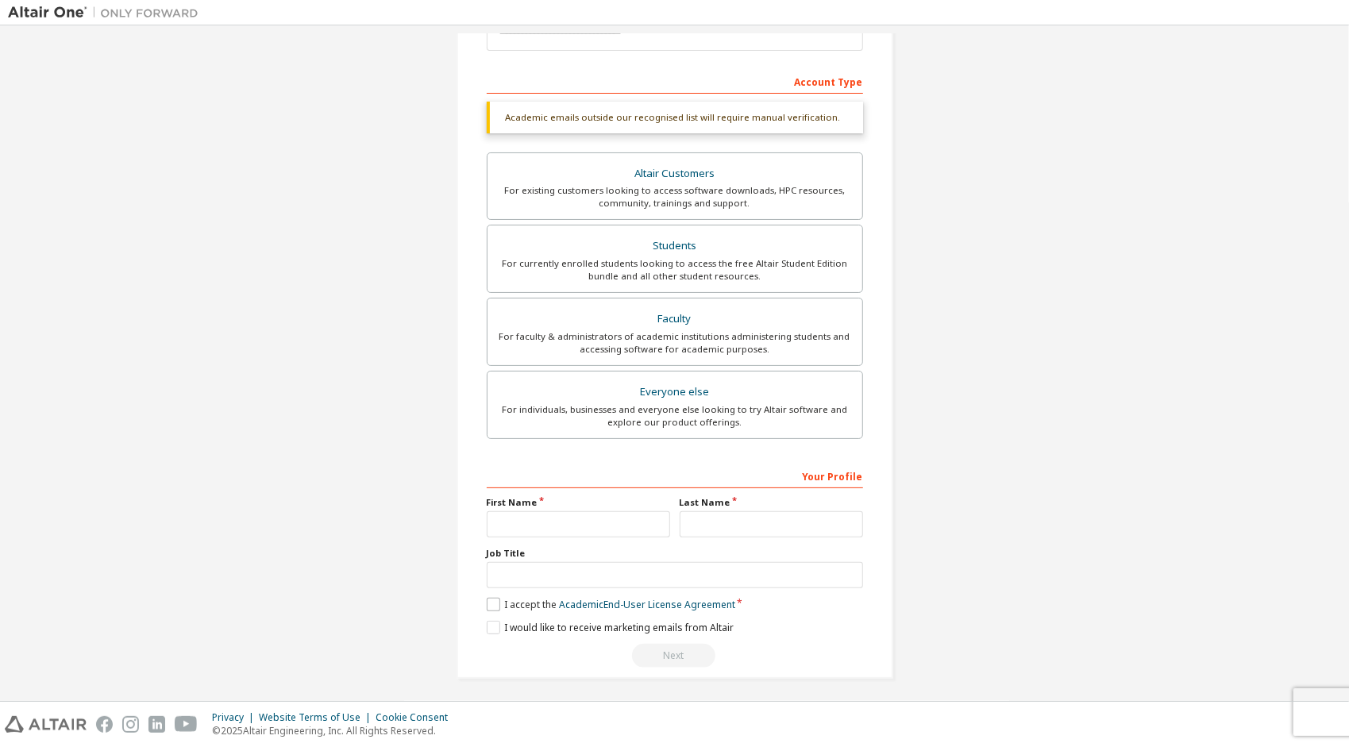 Image resolution: width=1349 pixels, height=747 pixels. Describe the element at coordinates (45, 724) in the screenshot. I see `img: altair_logo.svg` at that location.